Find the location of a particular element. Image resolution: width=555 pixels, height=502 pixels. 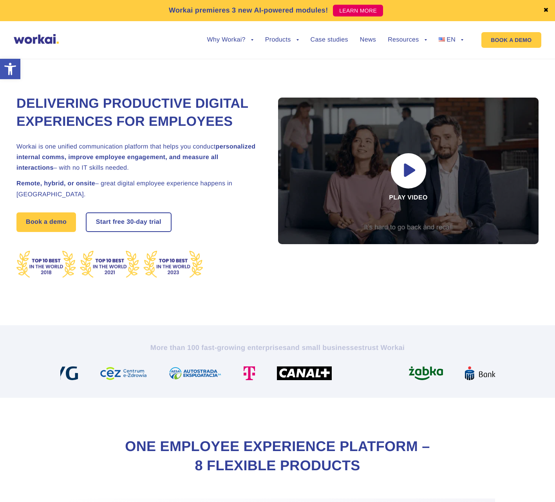

i: 30-day is located at coordinates (137, 222).